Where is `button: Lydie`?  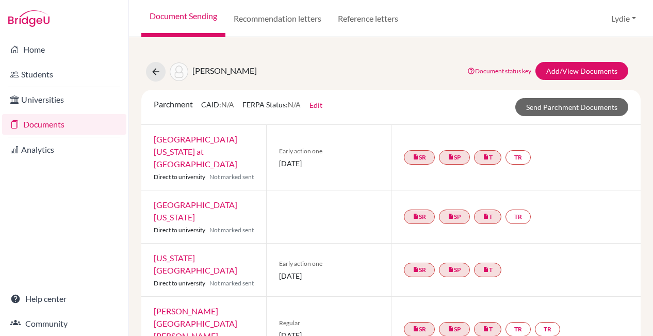 button: Lydie is located at coordinates (624, 19).